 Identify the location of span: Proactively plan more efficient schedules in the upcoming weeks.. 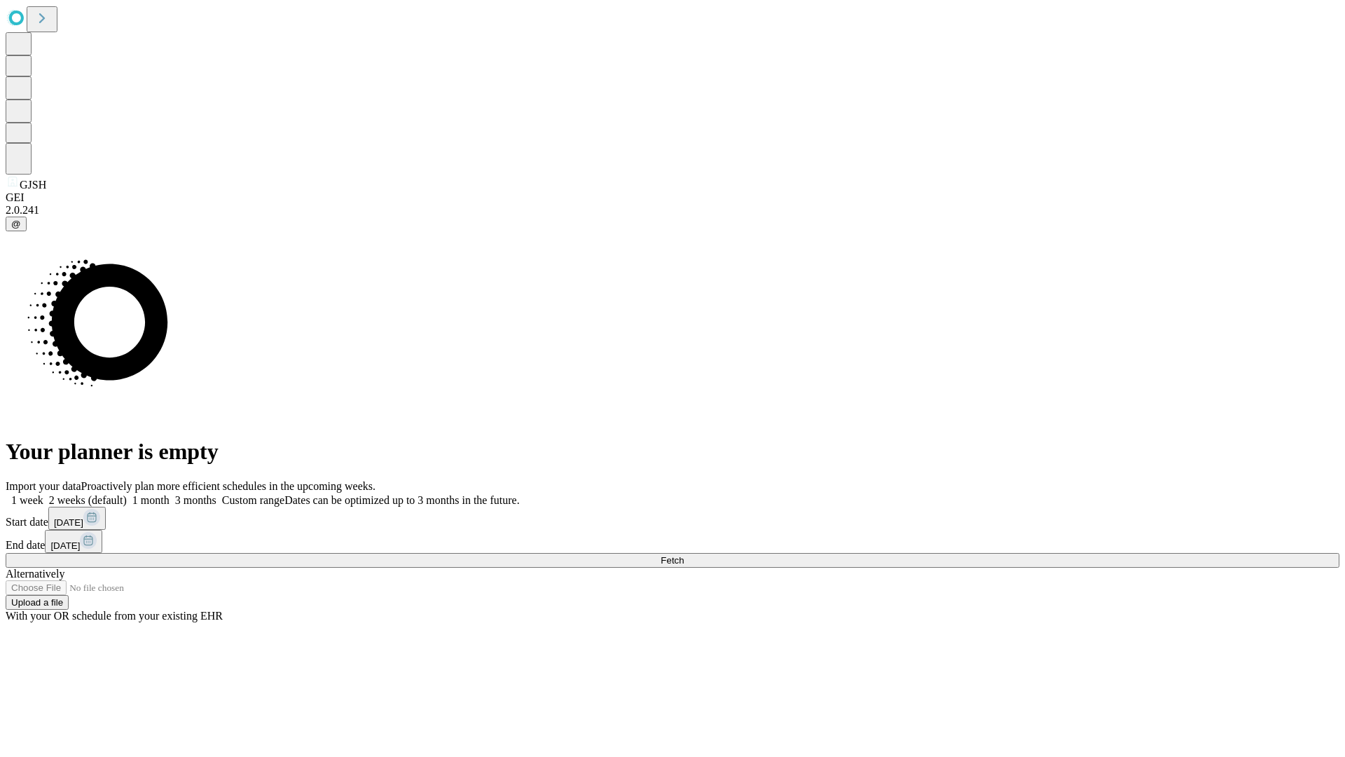
(228, 485).